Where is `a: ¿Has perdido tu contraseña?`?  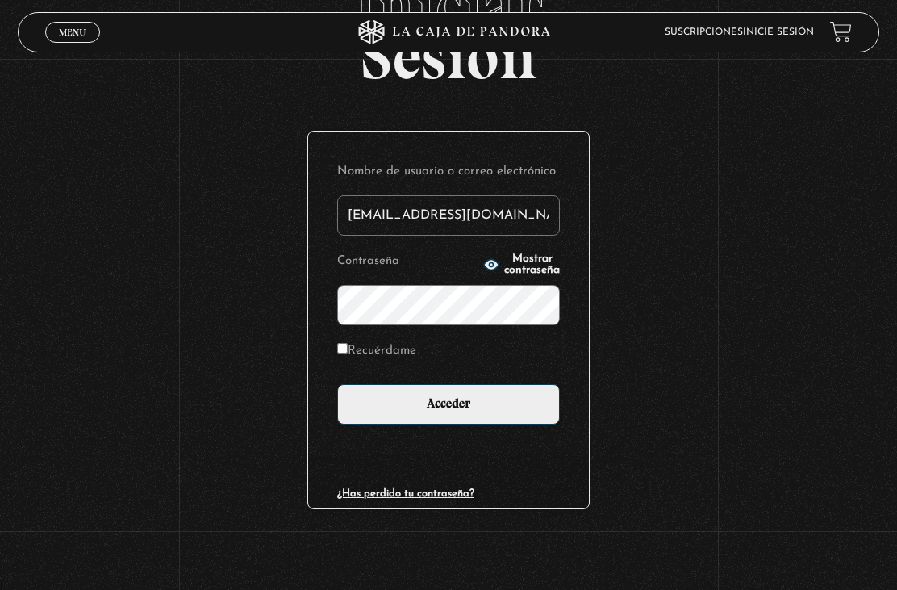 a: ¿Has perdido tu contraseña? is located at coordinates (406, 493).